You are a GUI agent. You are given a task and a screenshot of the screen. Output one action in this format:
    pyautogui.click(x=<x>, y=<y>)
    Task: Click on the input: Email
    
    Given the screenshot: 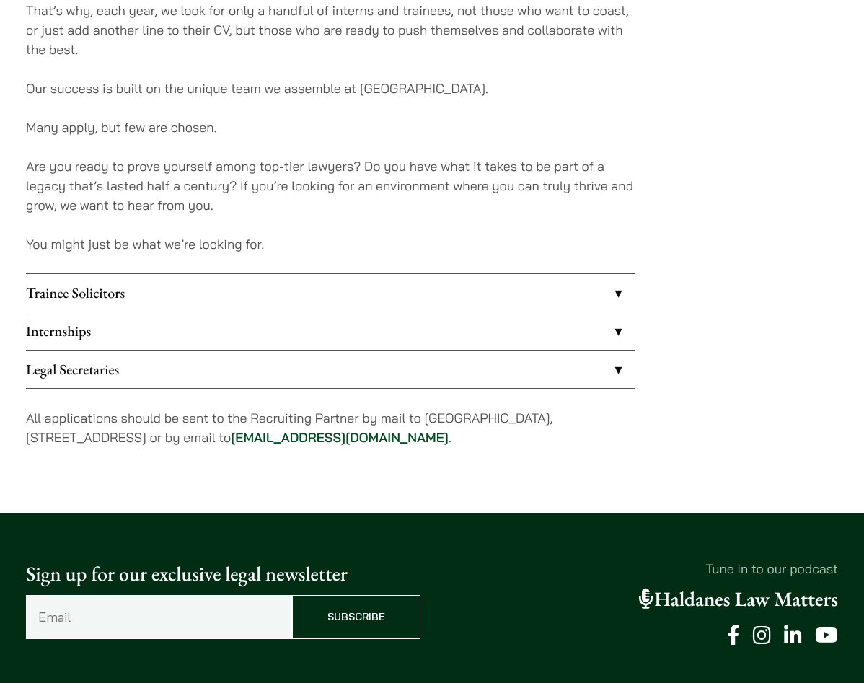 What is the action you would take?
    pyautogui.click(x=159, y=617)
    